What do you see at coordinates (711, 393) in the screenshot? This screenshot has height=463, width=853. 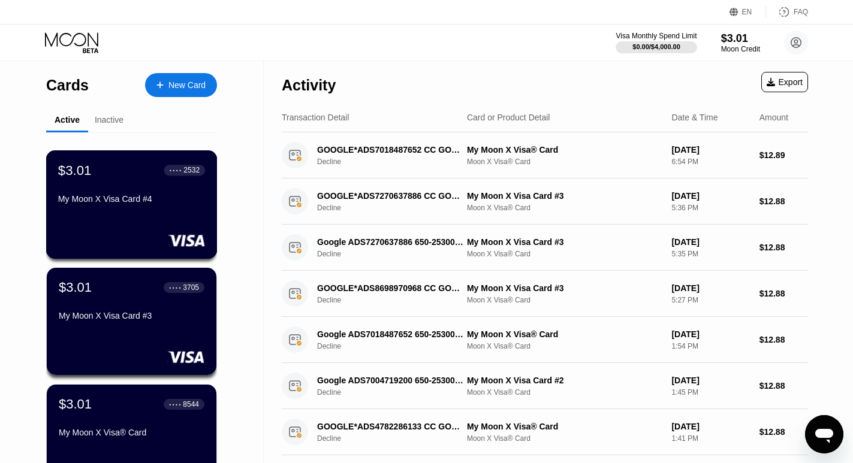 I see `div: 1:45 PM` at bounding box center [711, 393].